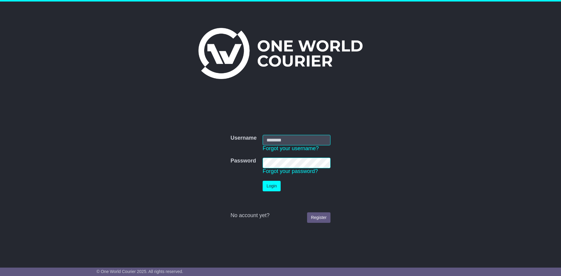  Describe the element at coordinates (272, 186) in the screenshot. I see `button: Login` at that location.